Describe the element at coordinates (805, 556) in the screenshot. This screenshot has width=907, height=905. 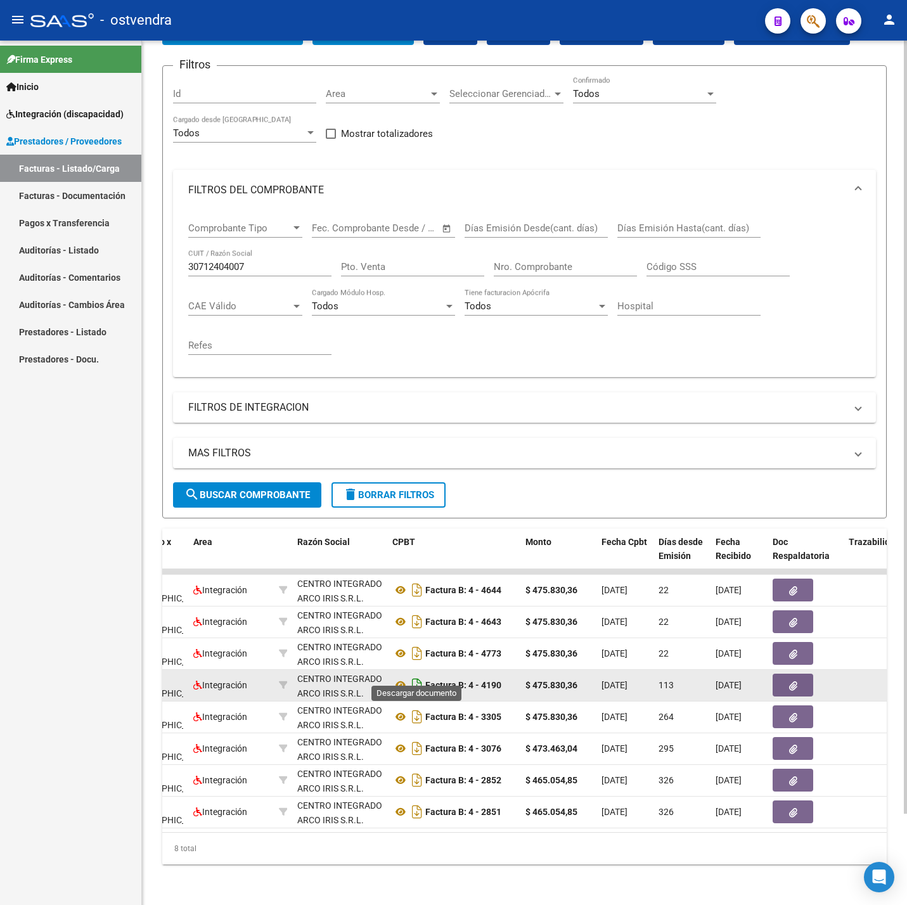
I see `datatable-header-cell: Doc Respaldatoria` at that location.